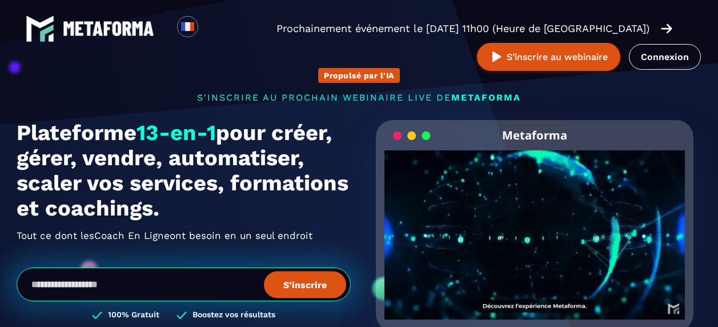 This screenshot has height=327, width=718. Describe the element at coordinates (212, 29) in the screenshot. I see `input: Search for option` at that location.